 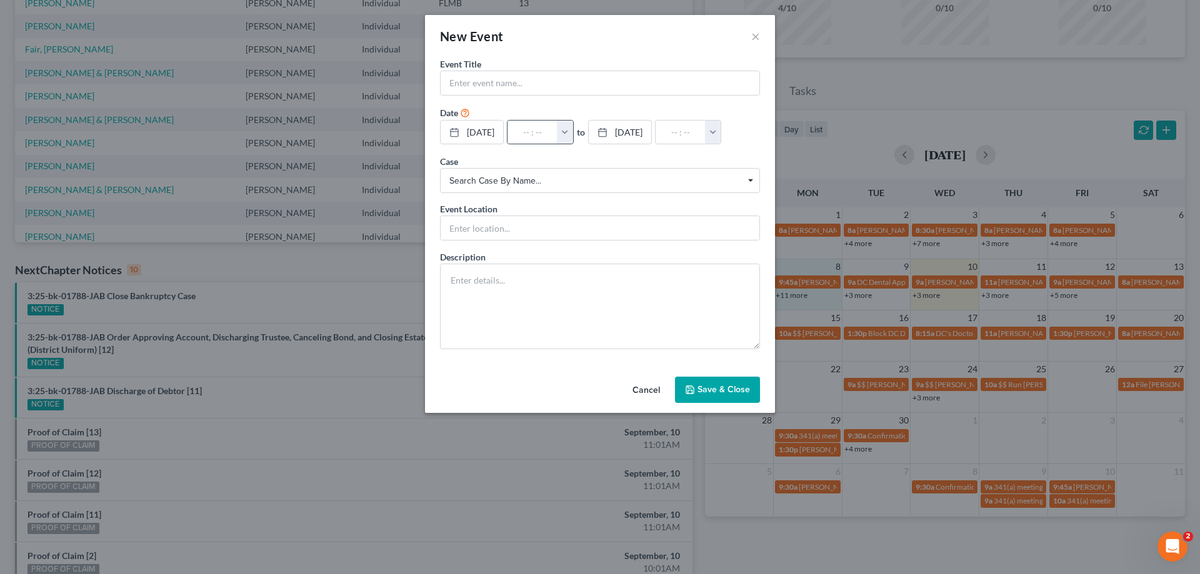 I want to click on label: Case, so click(x=449, y=161).